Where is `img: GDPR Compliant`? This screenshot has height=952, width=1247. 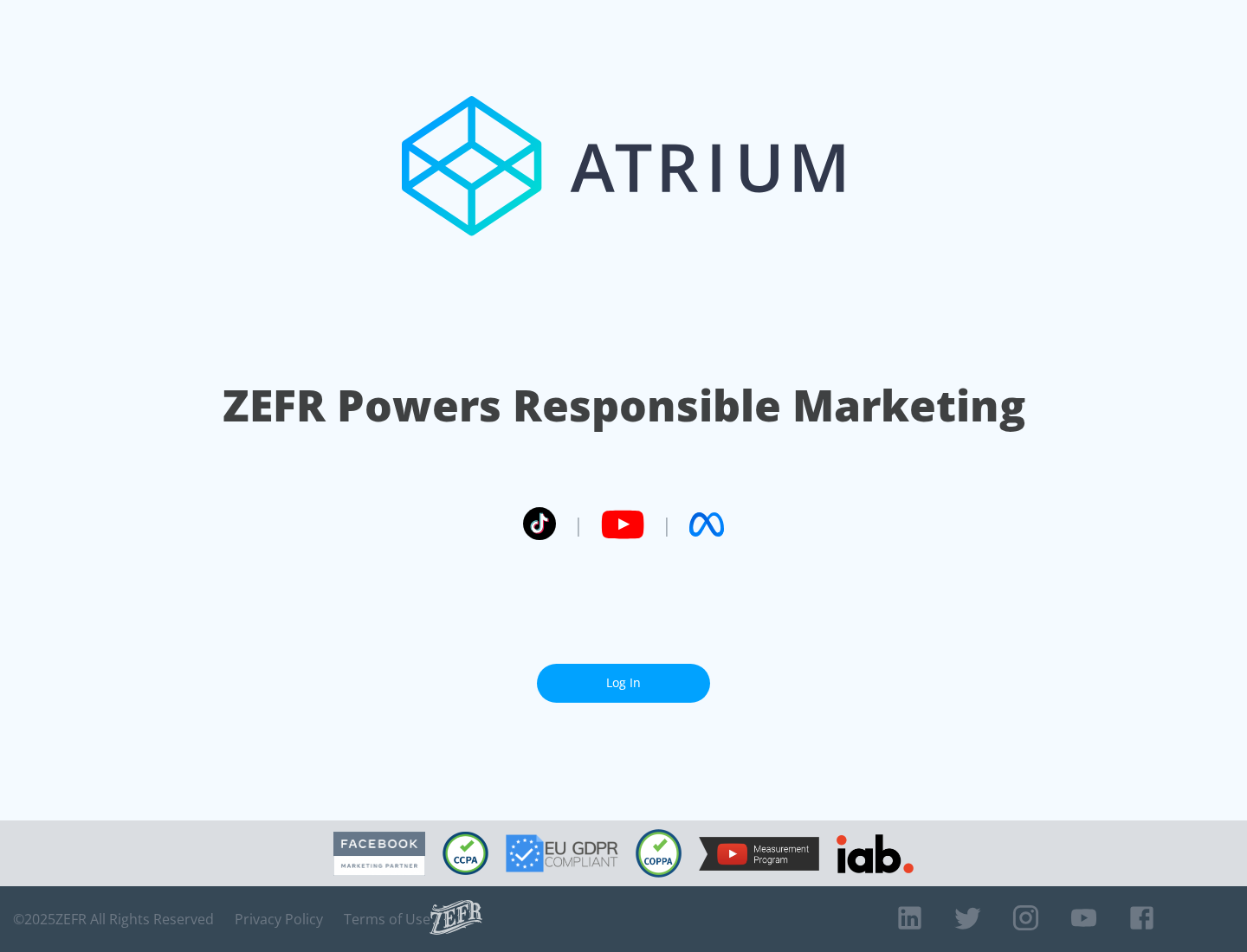
img: GDPR Compliant is located at coordinates (562, 853).